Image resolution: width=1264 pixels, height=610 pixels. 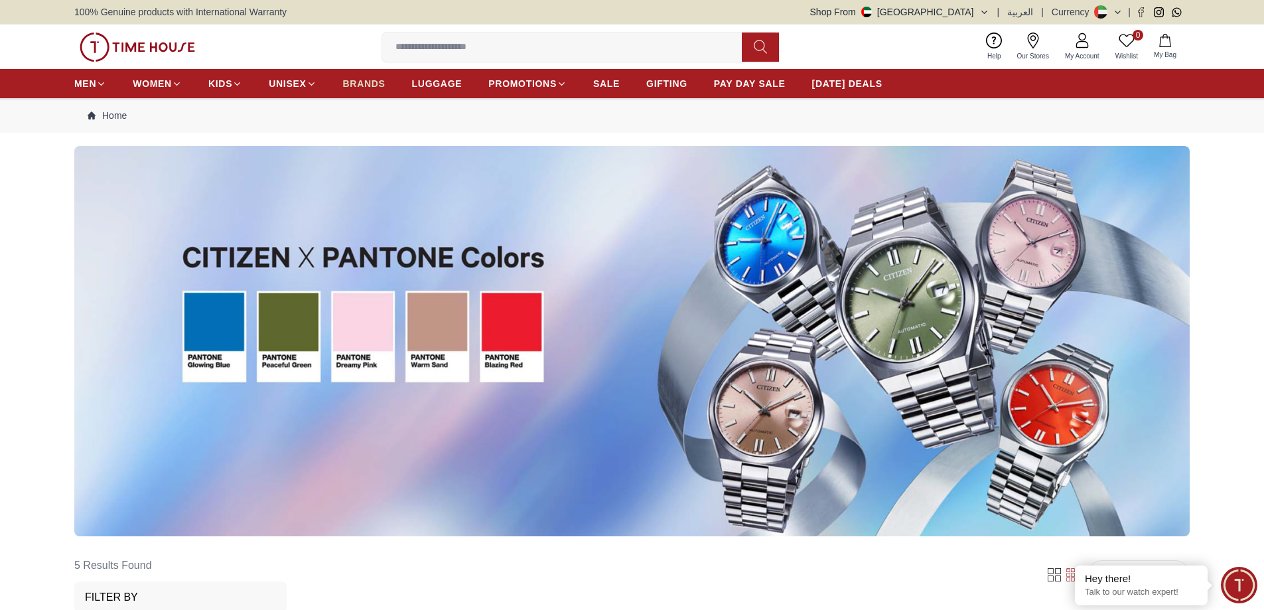 What do you see at coordinates (522, 84) in the screenshot?
I see `span: PROMOTIONS` at bounding box center [522, 84].